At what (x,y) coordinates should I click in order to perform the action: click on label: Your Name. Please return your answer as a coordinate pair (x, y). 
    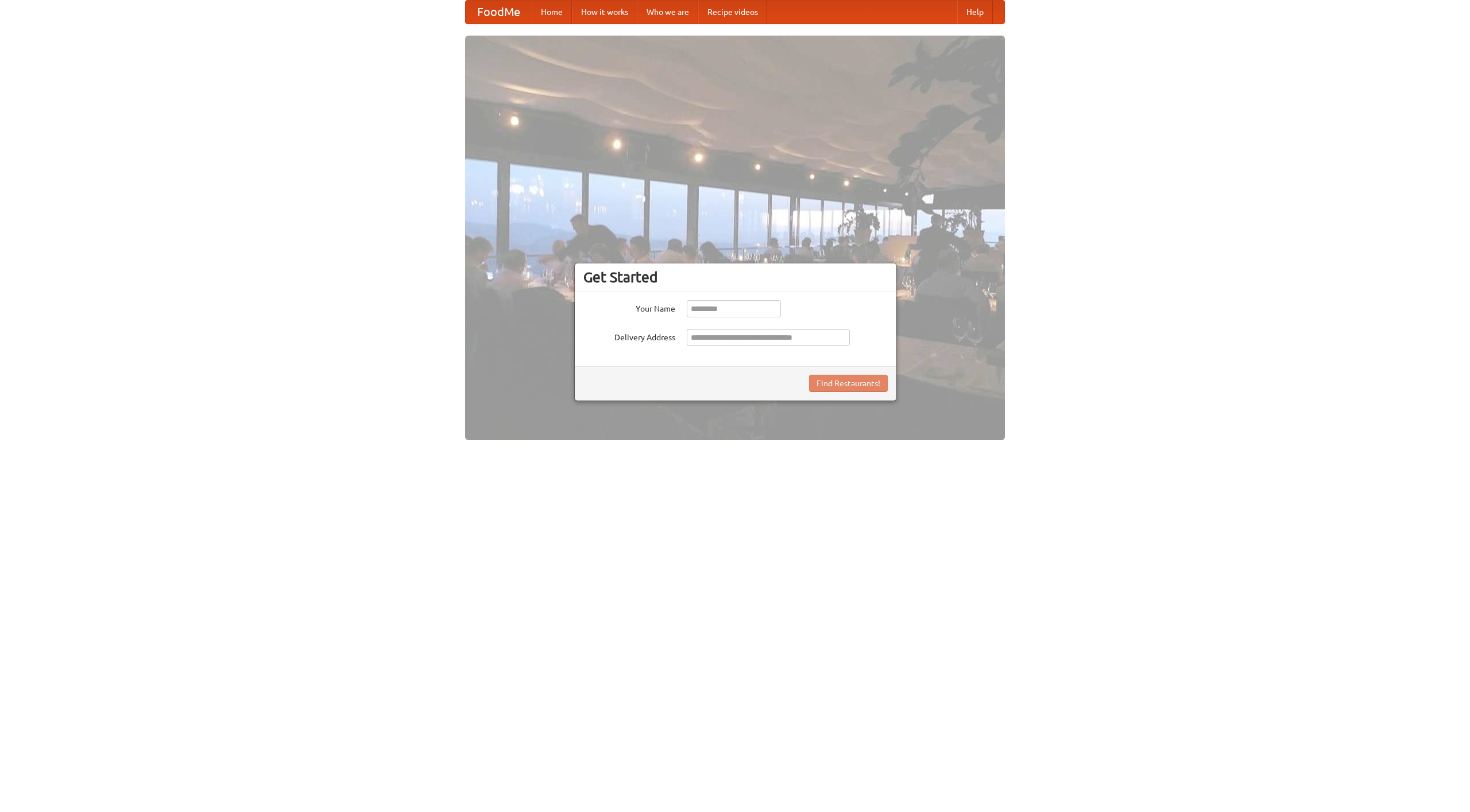
    Looking at the image, I should click on (629, 307).